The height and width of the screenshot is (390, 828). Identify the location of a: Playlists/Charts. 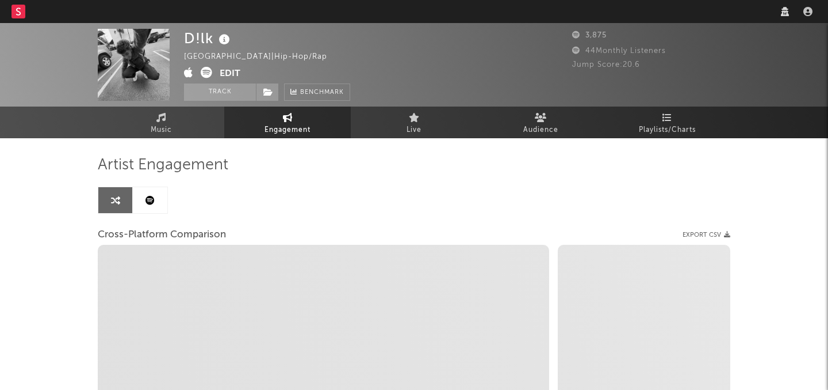
(667, 122).